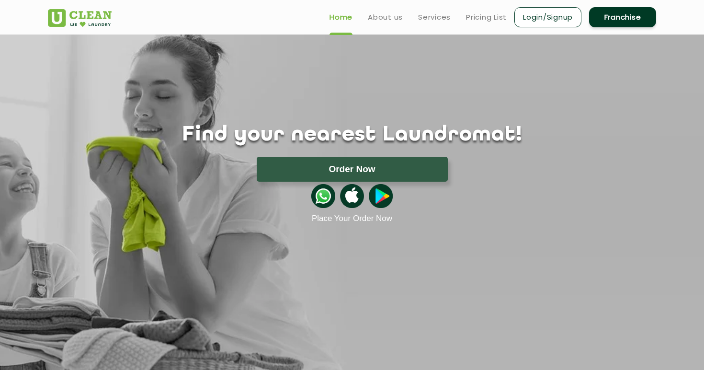  Describe the element at coordinates (381, 196) in the screenshot. I see `img: playstoreicon.png` at that location.